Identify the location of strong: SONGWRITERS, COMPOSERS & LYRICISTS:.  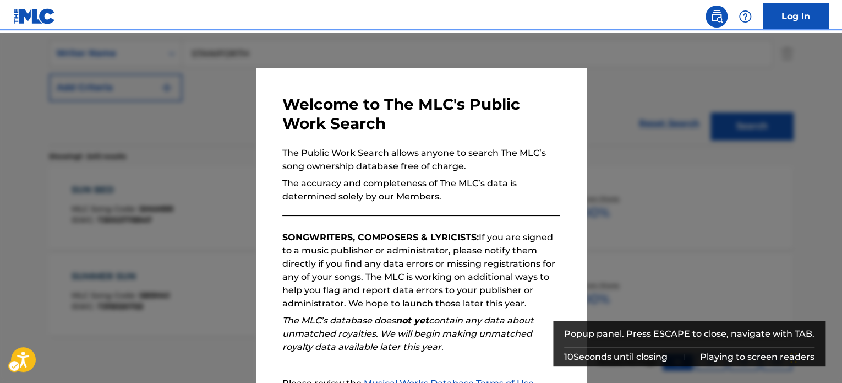
(380, 237).